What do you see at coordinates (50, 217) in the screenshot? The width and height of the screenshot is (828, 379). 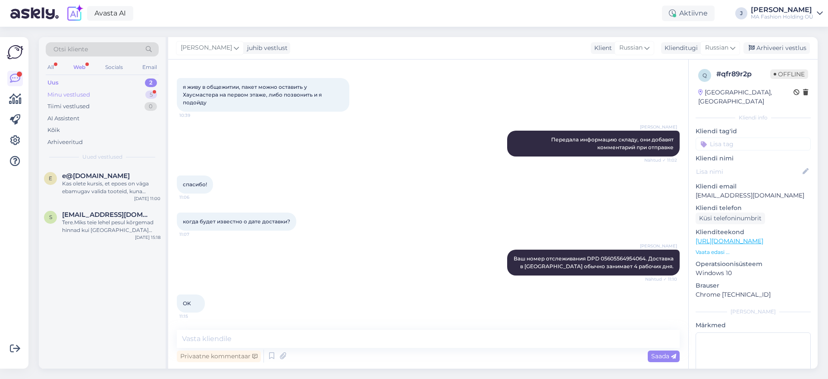 I see `span: S` at bounding box center [50, 217].